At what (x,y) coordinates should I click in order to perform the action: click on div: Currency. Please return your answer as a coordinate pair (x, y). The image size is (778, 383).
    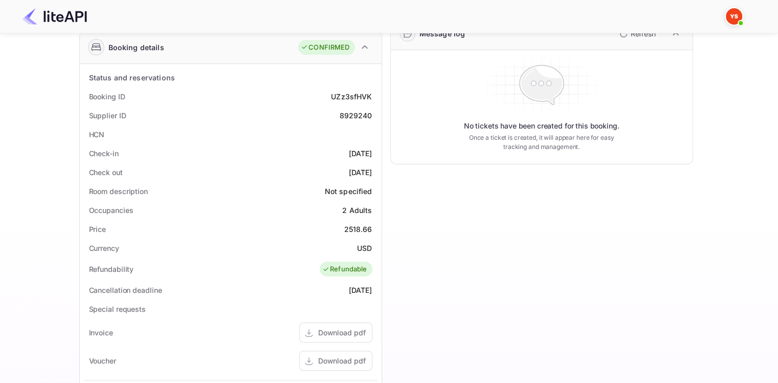
    Looking at the image, I should click on (104, 248).